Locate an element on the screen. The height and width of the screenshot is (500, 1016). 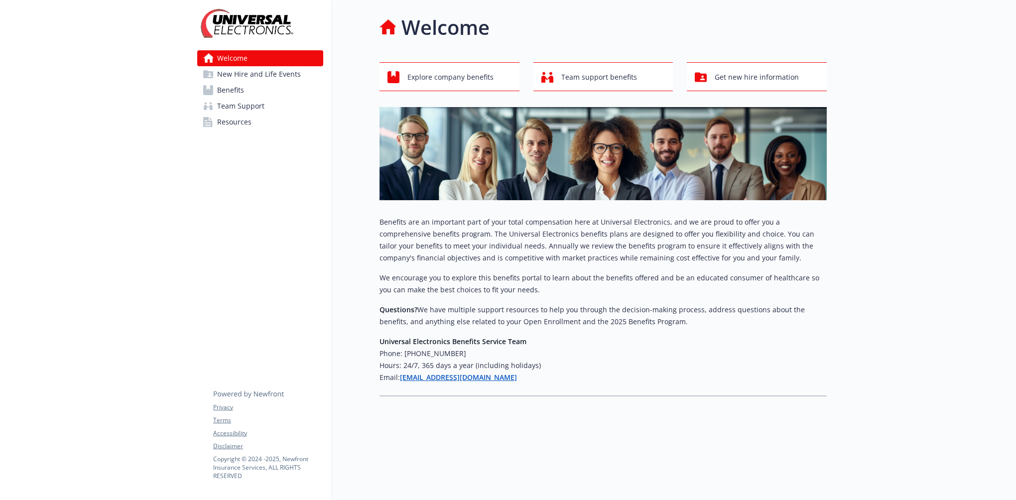
a: New Hire and Life Events is located at coordinates (260, 74).